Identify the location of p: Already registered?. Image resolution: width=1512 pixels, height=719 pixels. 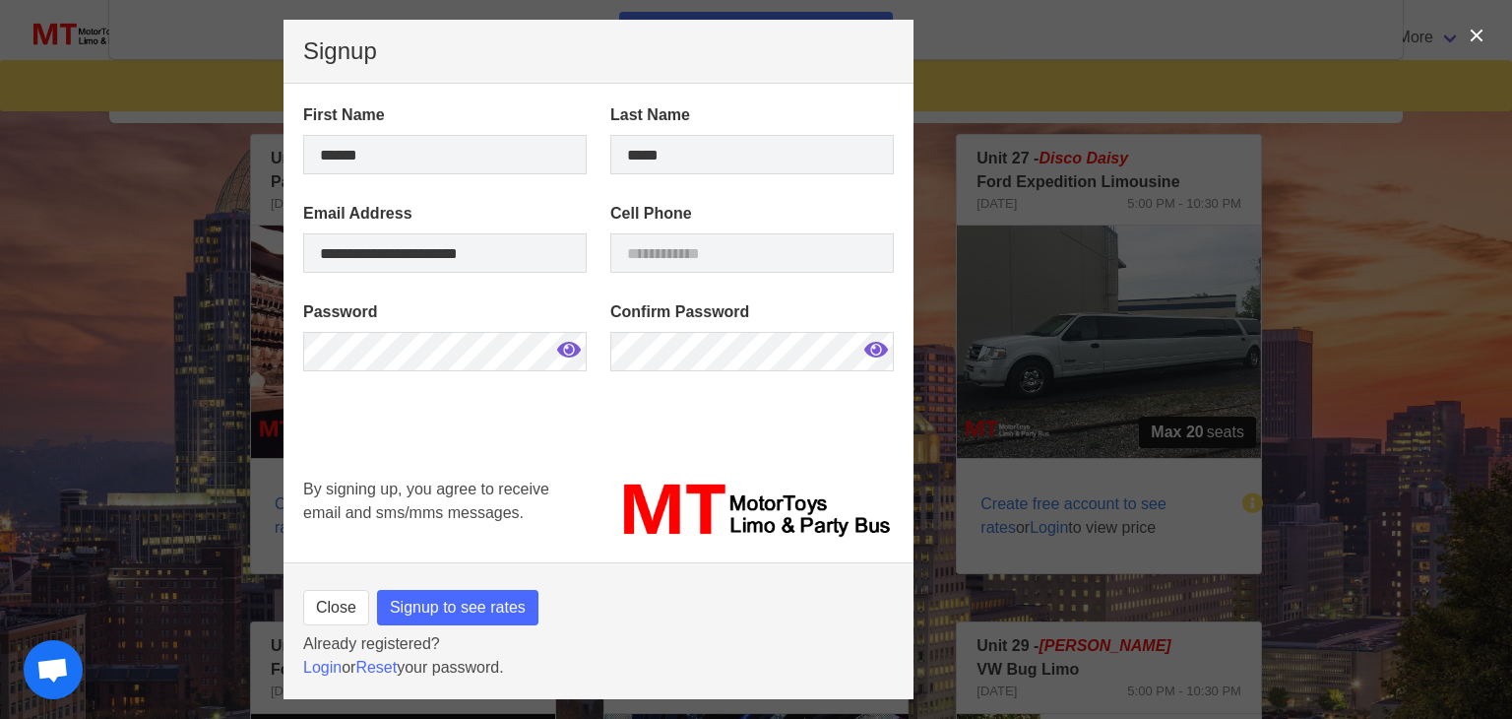
(598, 644).